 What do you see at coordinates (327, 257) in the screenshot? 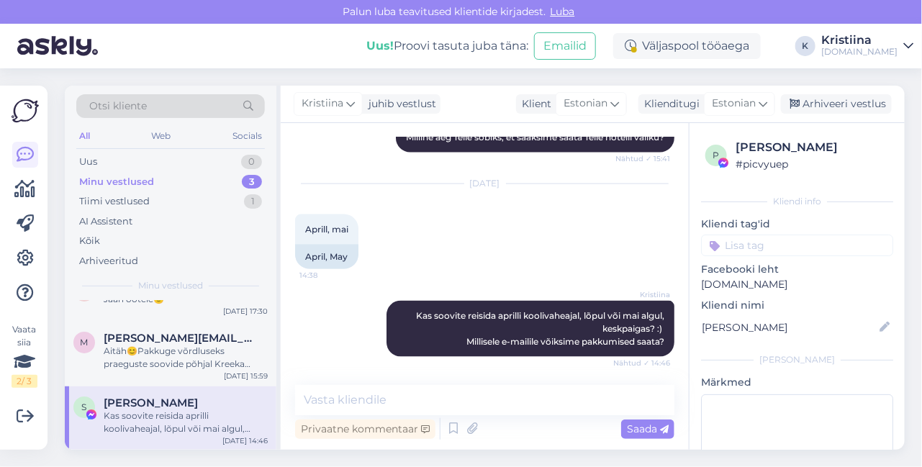
I see `div: April, May` at bounding box center [327, 257].